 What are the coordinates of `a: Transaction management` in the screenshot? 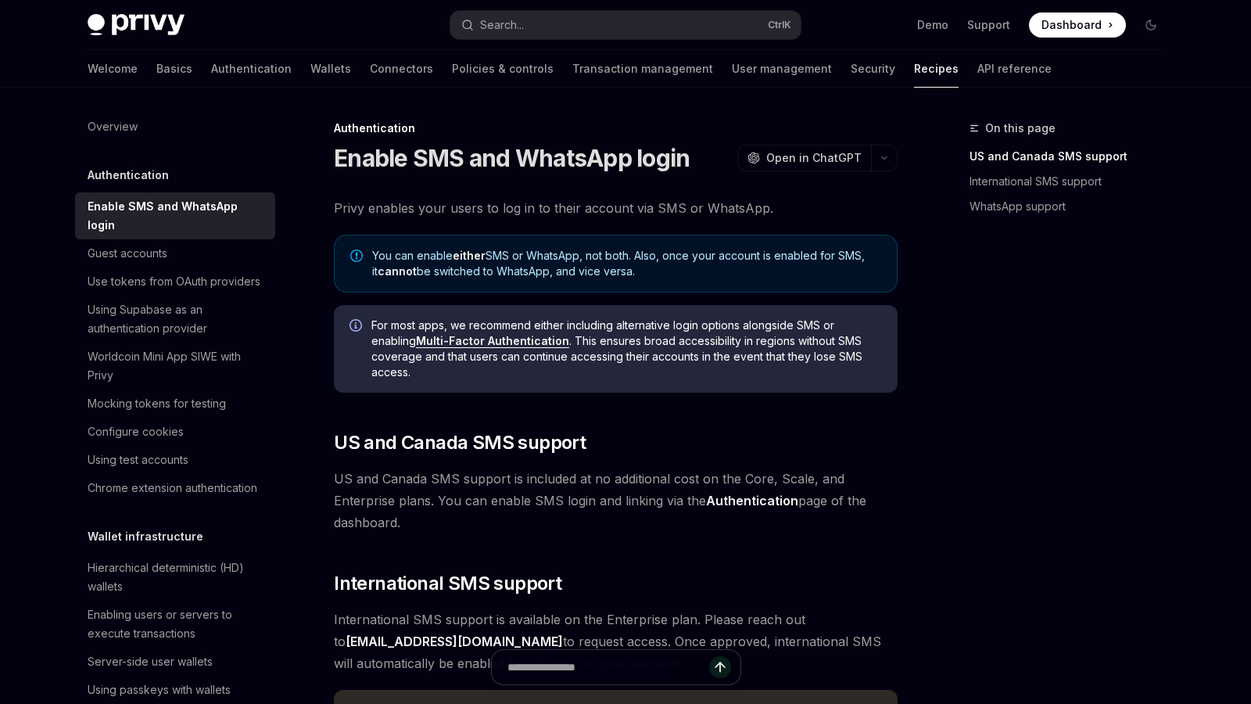 It's located at (643, 69).